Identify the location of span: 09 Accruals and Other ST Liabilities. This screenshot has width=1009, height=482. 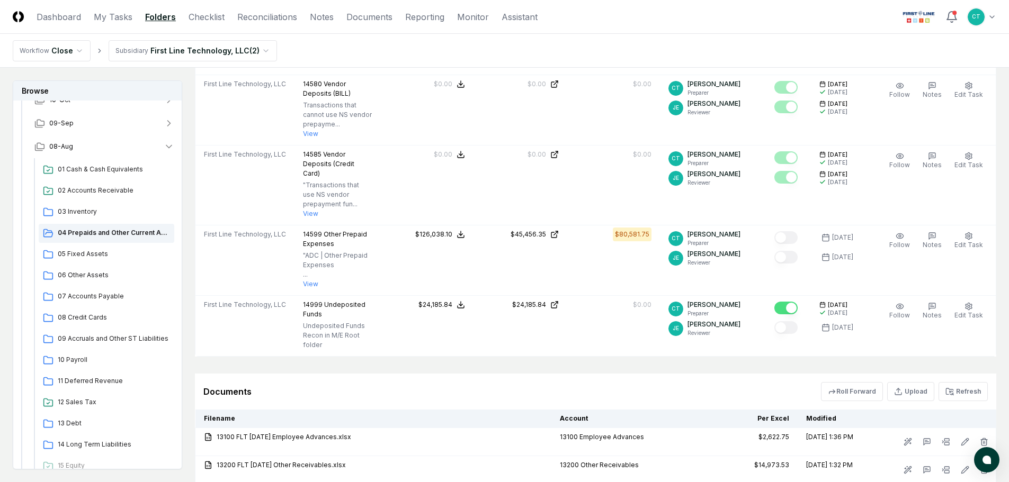
(114, 339).